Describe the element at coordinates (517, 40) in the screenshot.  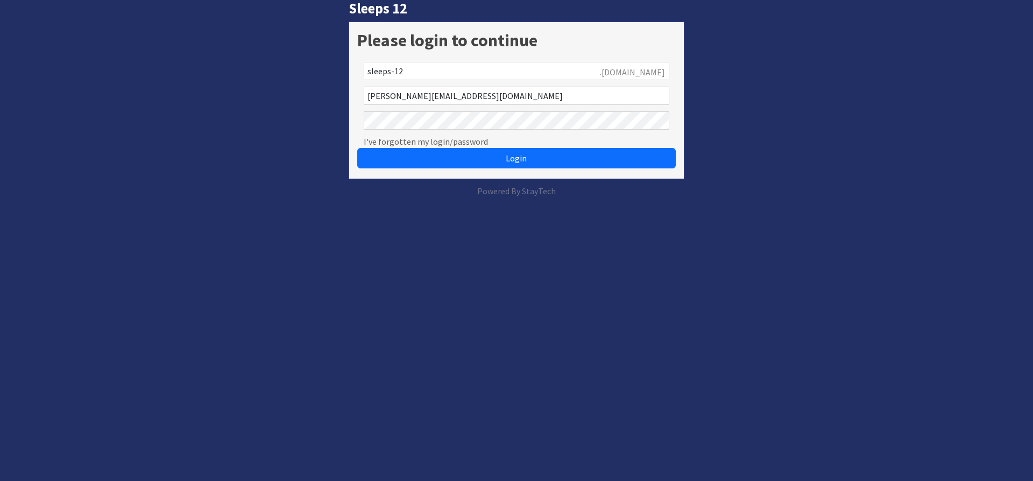
I see `h1: Please login to continue` at that location.